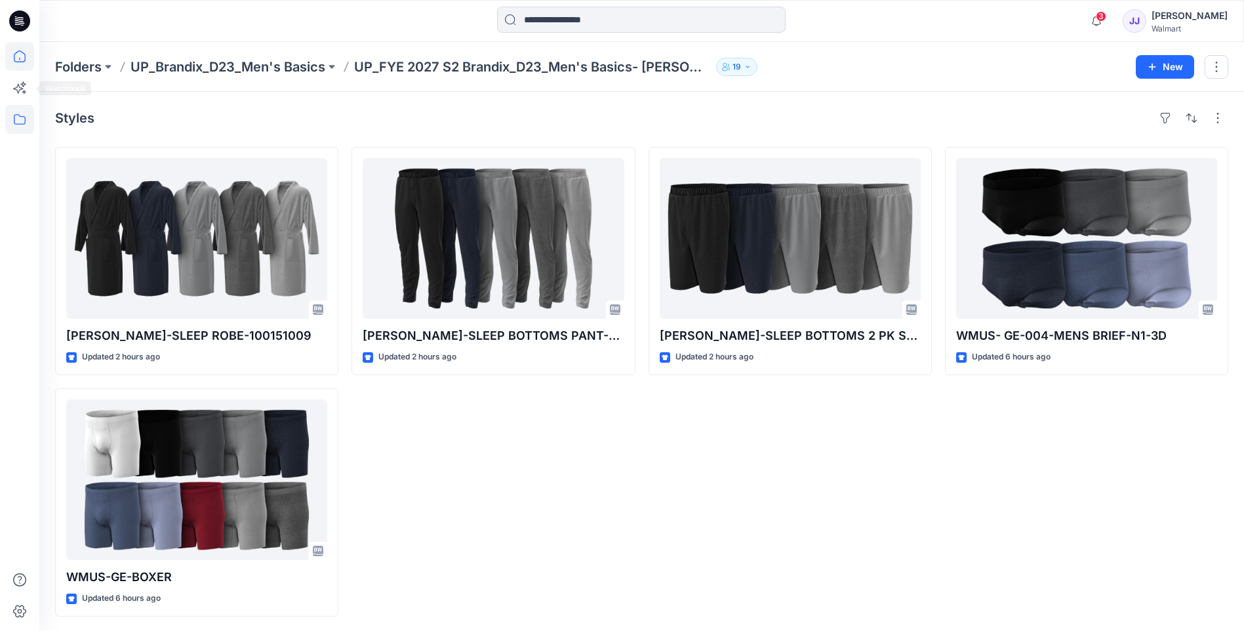 The image size is (1244, 631). What do you see at coordinates (1135, 21) in the screenshot?
I see `div: JJ` at bounding box center [1135, 21].